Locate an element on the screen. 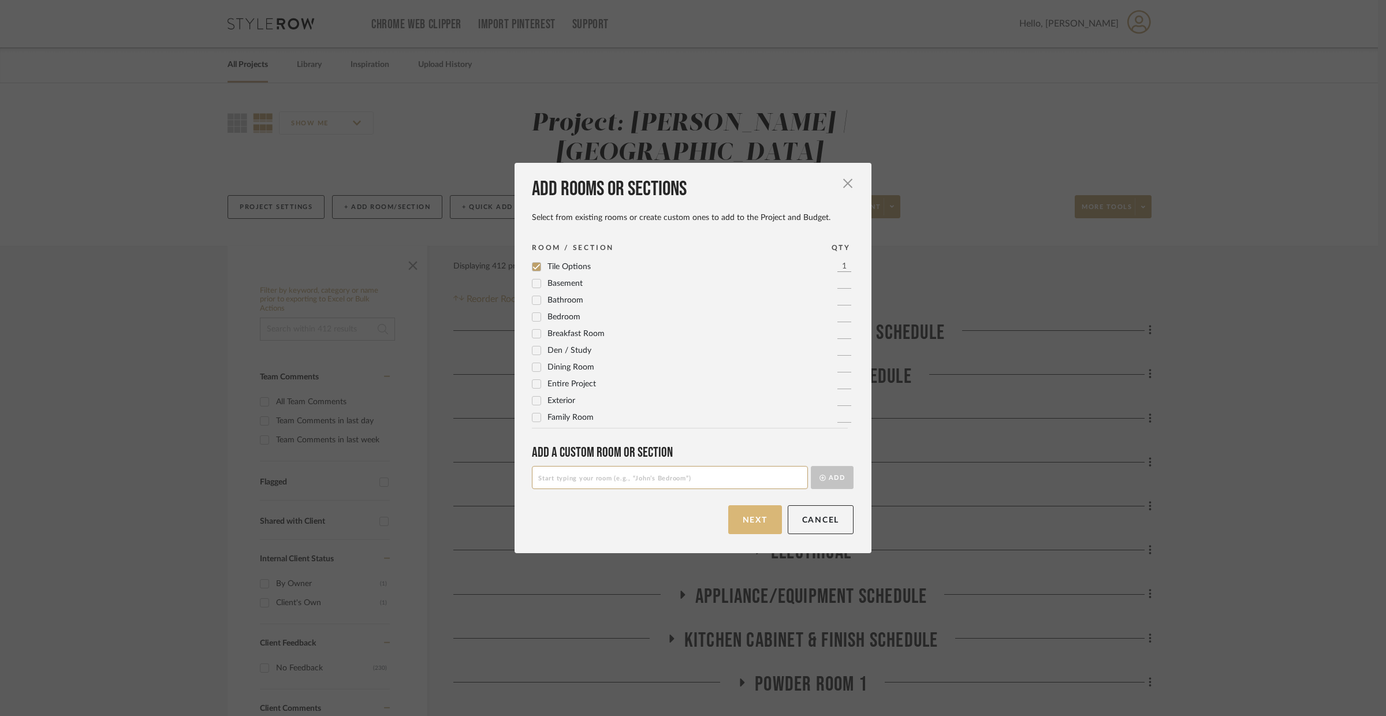  button: Cancel is located at coordinates (821, 520).